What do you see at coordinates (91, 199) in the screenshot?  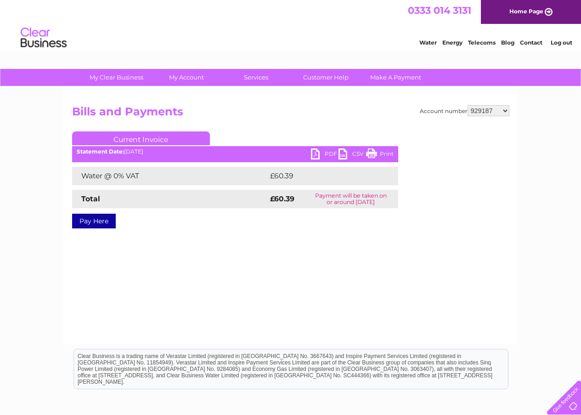 I see `strong: Total` at bounding box center [91, 199].